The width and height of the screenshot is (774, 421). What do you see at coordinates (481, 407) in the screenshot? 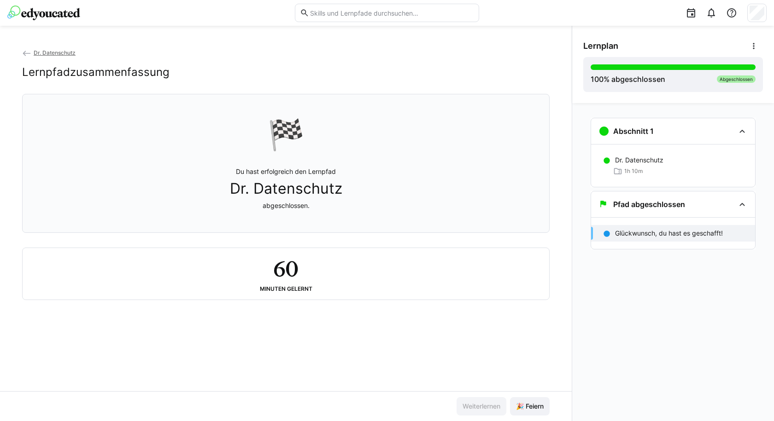
I see `button: Weiterlernen` at bounding box center [481, 407].